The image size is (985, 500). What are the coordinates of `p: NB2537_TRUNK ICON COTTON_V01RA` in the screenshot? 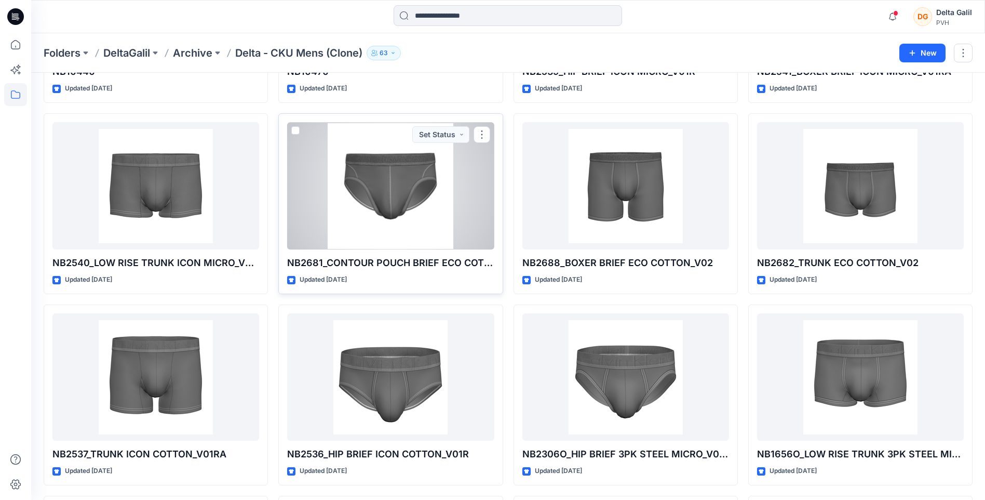 It's located at (156, 454).